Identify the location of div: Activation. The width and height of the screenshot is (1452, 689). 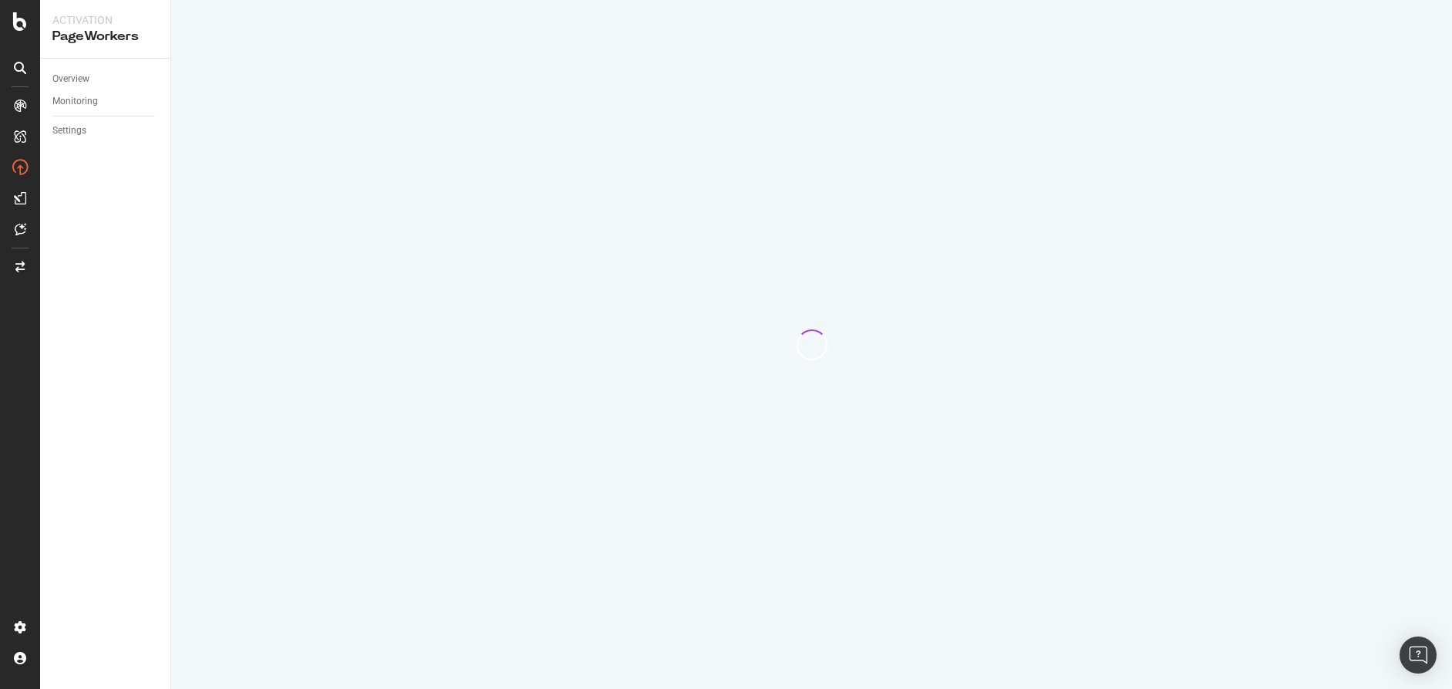
(105, 20).